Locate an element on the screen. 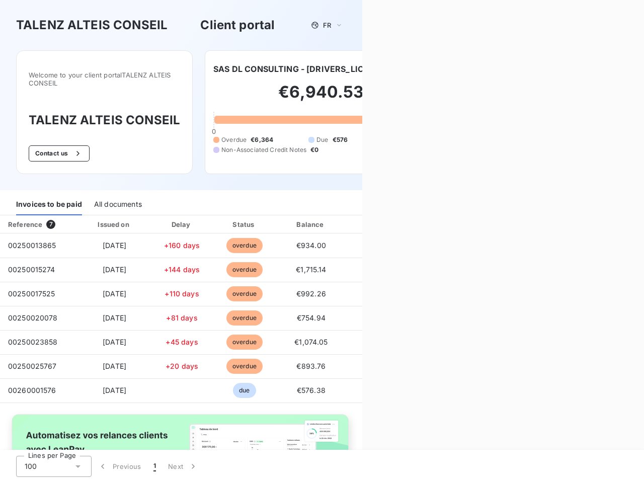 The width and height of the screenshot is (644, 483). span: 100 is located at coordinates (31, 467).